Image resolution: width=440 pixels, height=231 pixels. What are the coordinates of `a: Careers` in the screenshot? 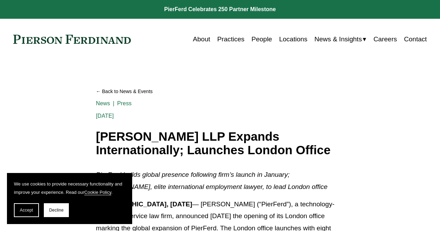 It's located at (386, 39).